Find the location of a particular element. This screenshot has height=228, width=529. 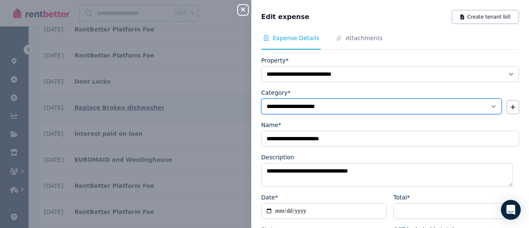

label: Total* is located at coordinates (402, 197).